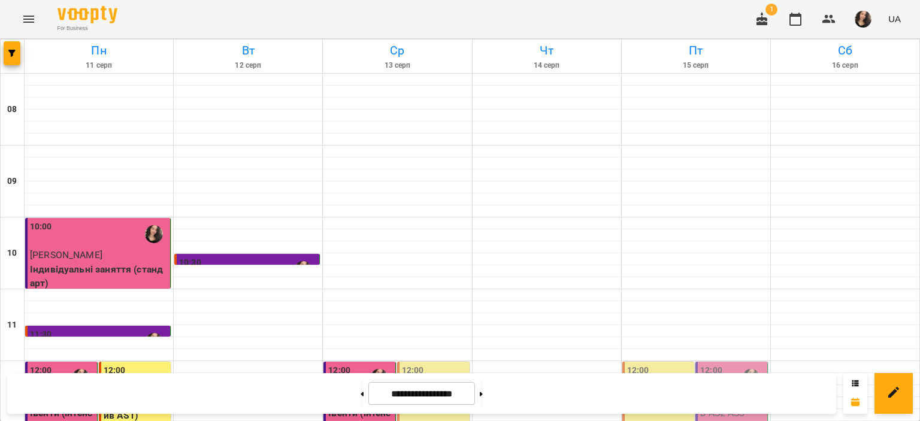  What do you see at coordinates (87, 28) in the screenshot?
I see `span: For Business` at bounding box center [87, 28].